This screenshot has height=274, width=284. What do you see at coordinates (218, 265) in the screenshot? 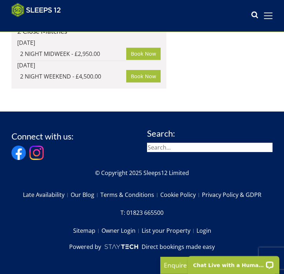
I see `p: Enquire Now` at bounding box center [218, 265].